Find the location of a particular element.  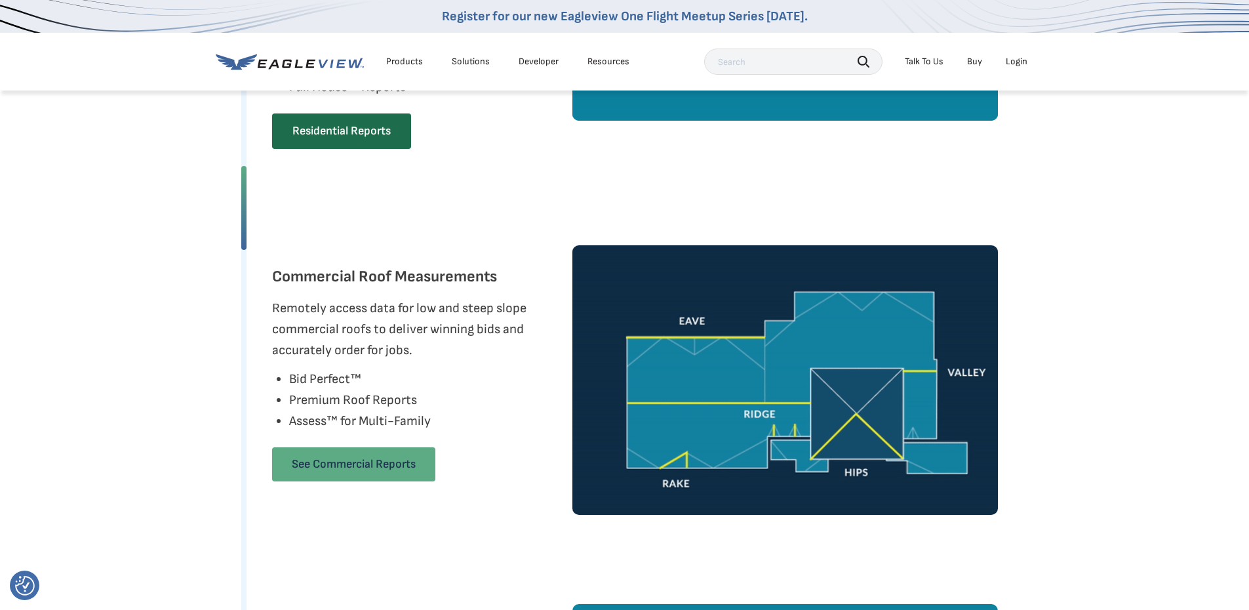

div: Login is located at coordinates (1016, 62).